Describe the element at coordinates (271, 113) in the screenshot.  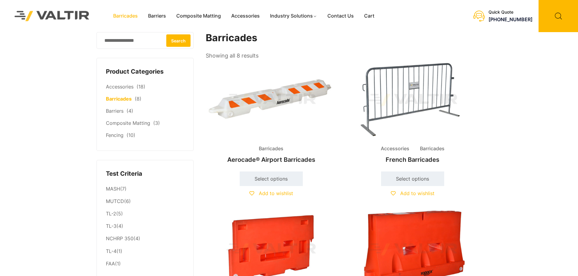
I see `a: BarricadesAerocade® Airport Barricades` at that location.